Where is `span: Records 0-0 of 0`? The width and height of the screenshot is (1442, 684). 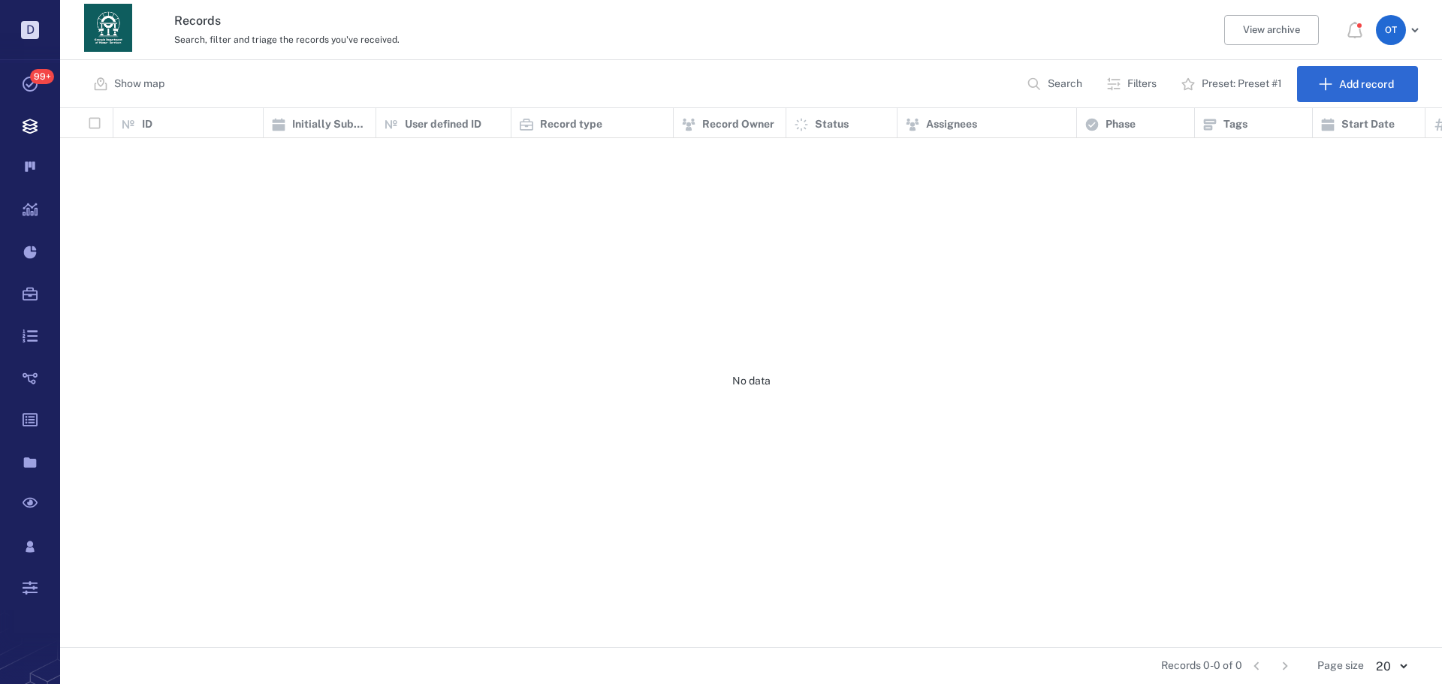 span: Records 0-0 of 0 is located at coordinates (1201, 666).